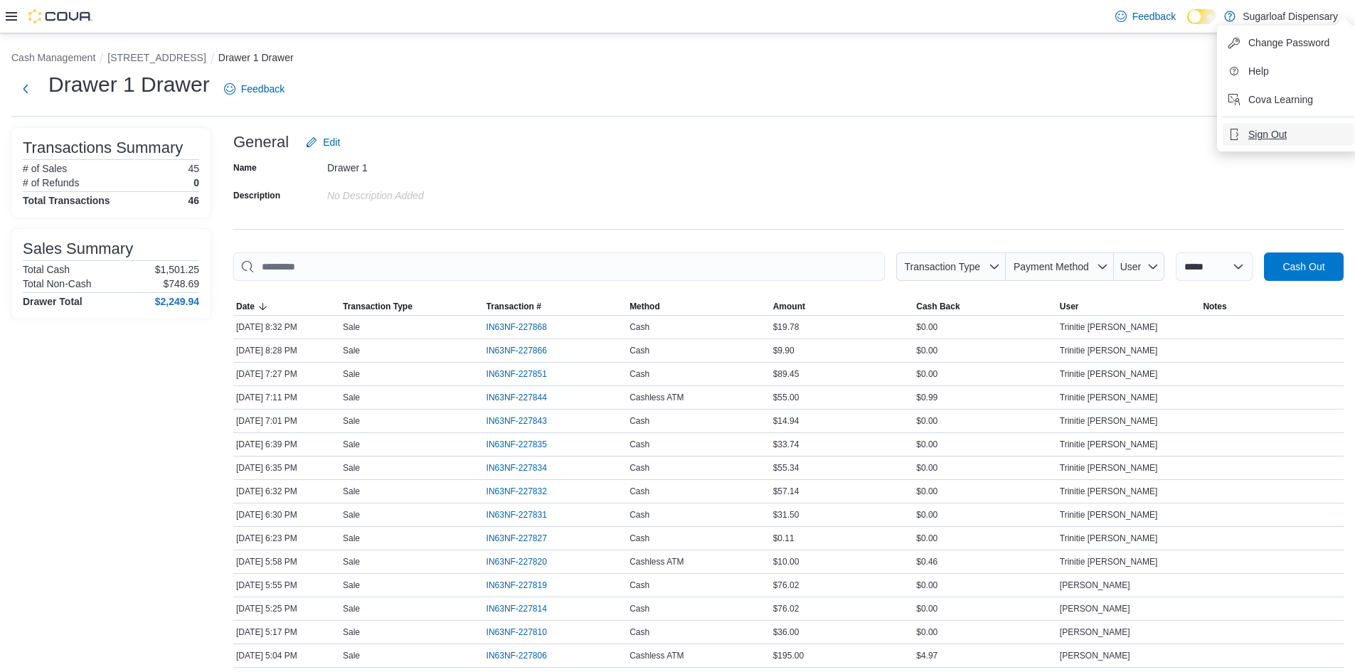 The image size is (1355, 672). Describe the element at coordinates (516, 632) in the screenshot. I see `span: IN63NF-227810` at that location.